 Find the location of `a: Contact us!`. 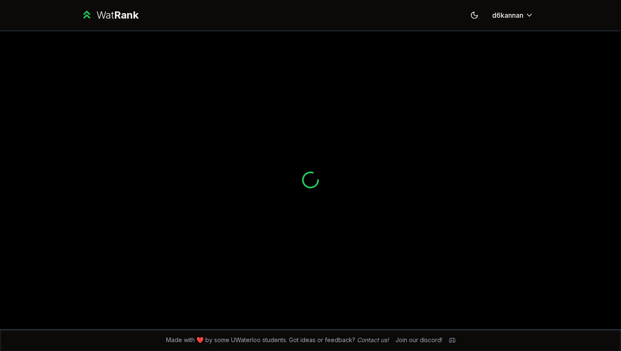

a: Contact us! is located at coordinates (373, 340).